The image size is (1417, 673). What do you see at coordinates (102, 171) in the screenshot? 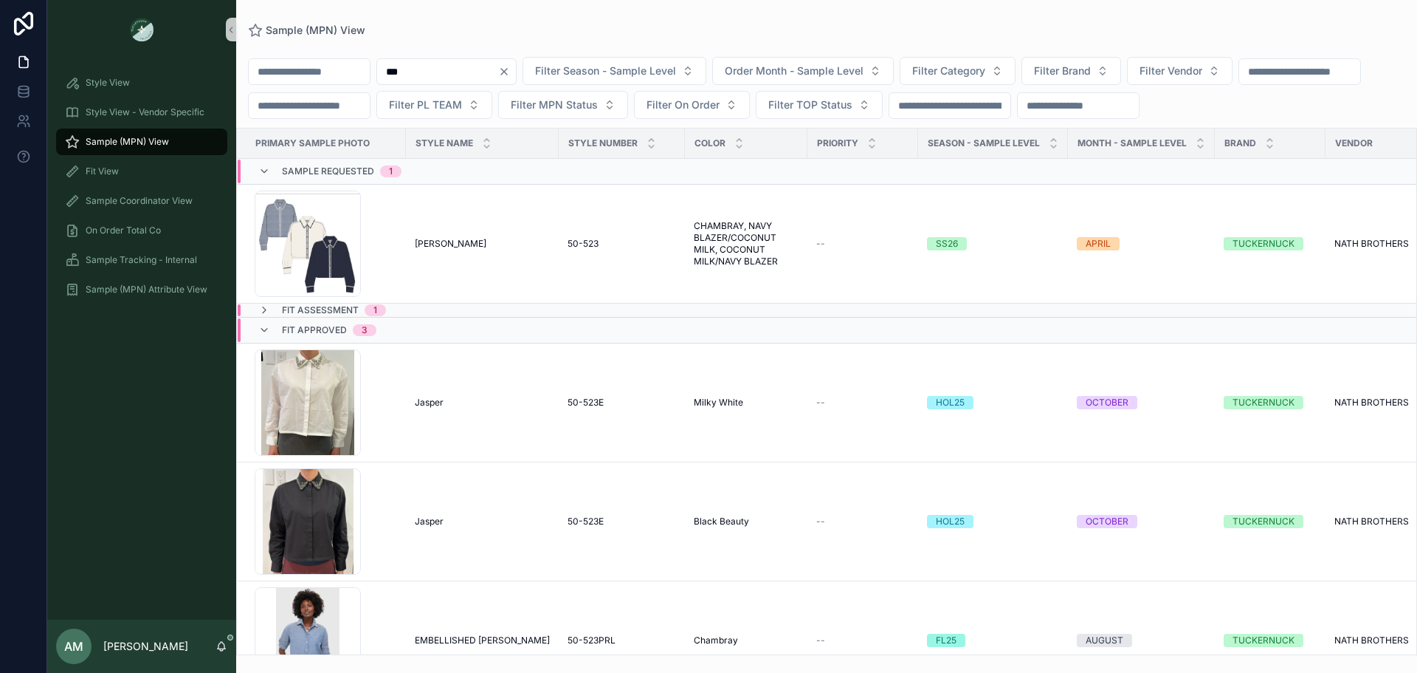
I see `span: Fit View` at bounding box center [102, 171].